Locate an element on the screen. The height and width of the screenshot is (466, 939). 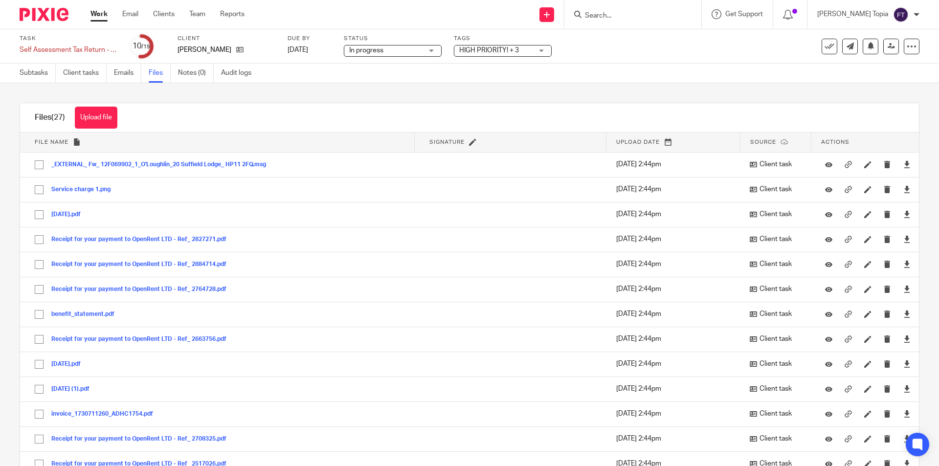
span: Get Support is located at coordinates (744, 14).